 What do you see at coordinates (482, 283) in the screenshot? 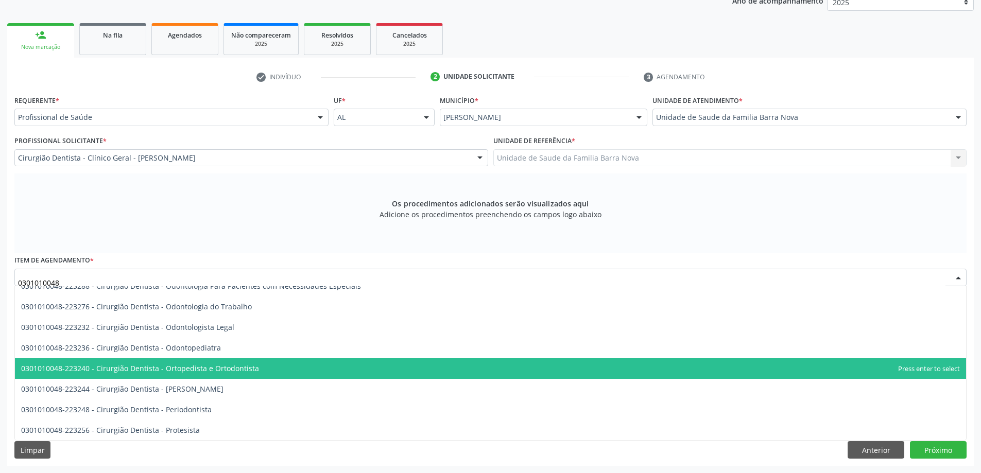
I see `input: Buscar por procedimento` at bounding box center [482, 283].